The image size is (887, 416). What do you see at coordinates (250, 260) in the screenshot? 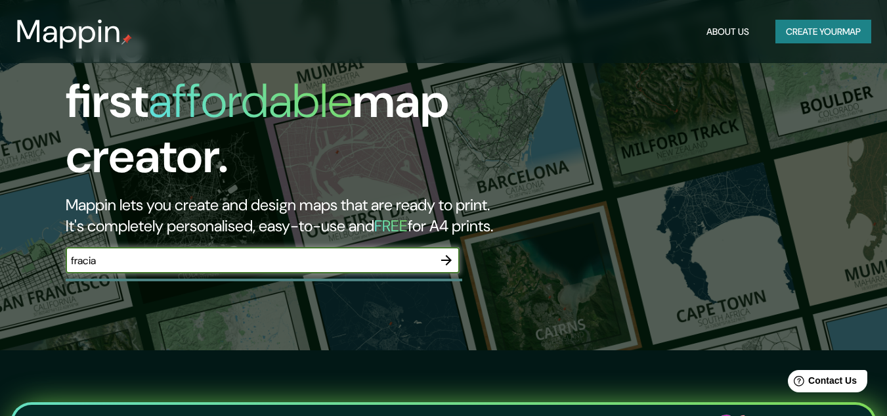
I see `input: Choose your favourite place` at bounding box center [250, 260].